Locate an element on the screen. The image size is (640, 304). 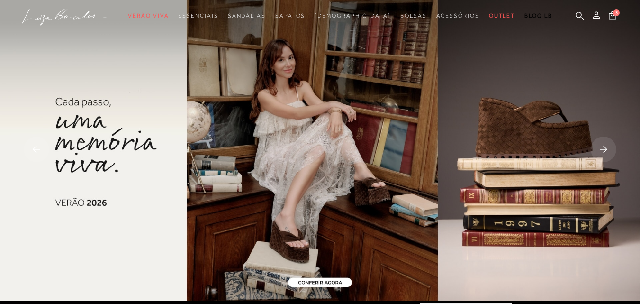
span: Sandálias is located at coordinates (247, 16).